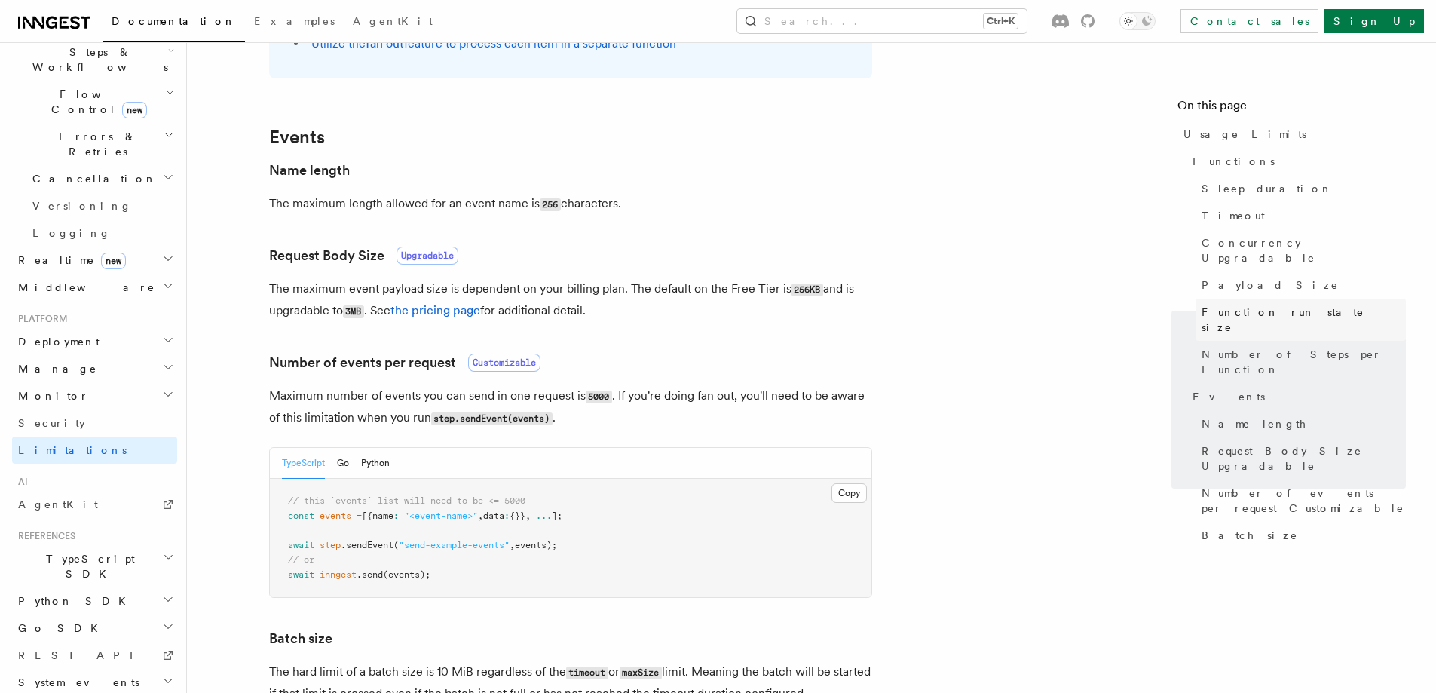 The height and width of the screenshot is (693, 1436). I want to click on a: the pricing page, so click(435, 310).